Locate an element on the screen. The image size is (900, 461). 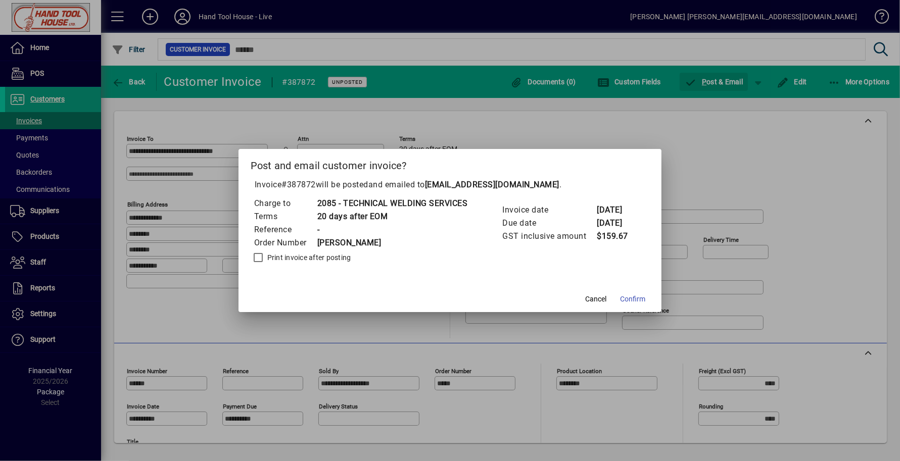
td: 2085 - TECHNICAL WELDING SERVICES is located at coordinates (392, 204).